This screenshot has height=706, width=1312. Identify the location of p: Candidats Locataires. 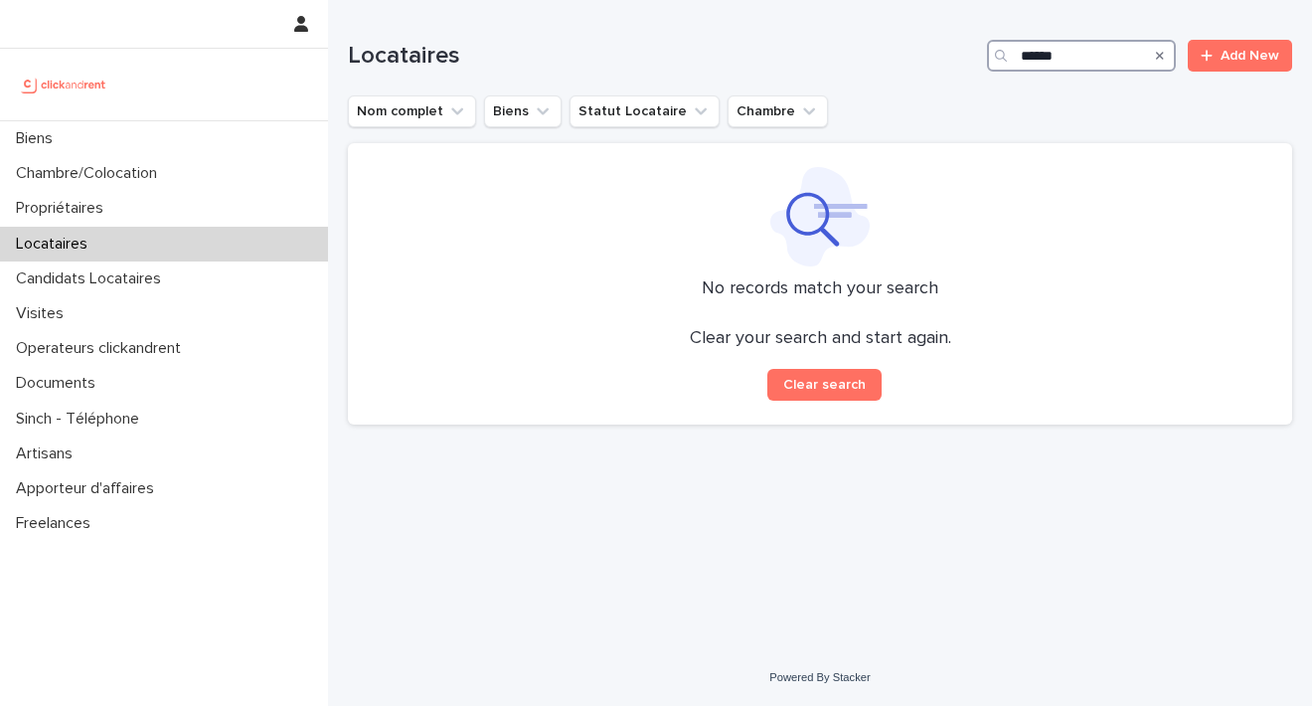
(92, 278).